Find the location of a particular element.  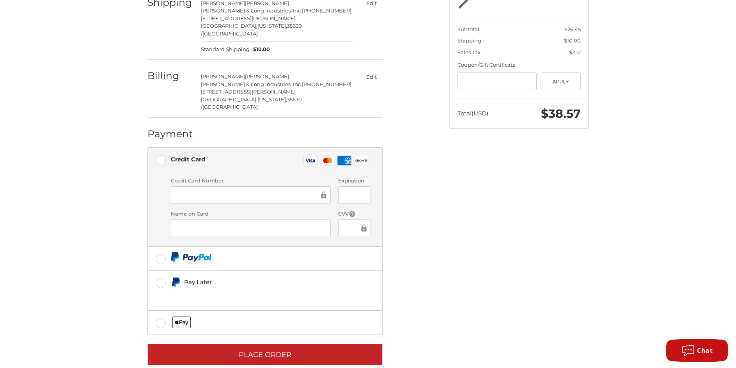

img: Applepay icon is located at coordinates (181, 322).